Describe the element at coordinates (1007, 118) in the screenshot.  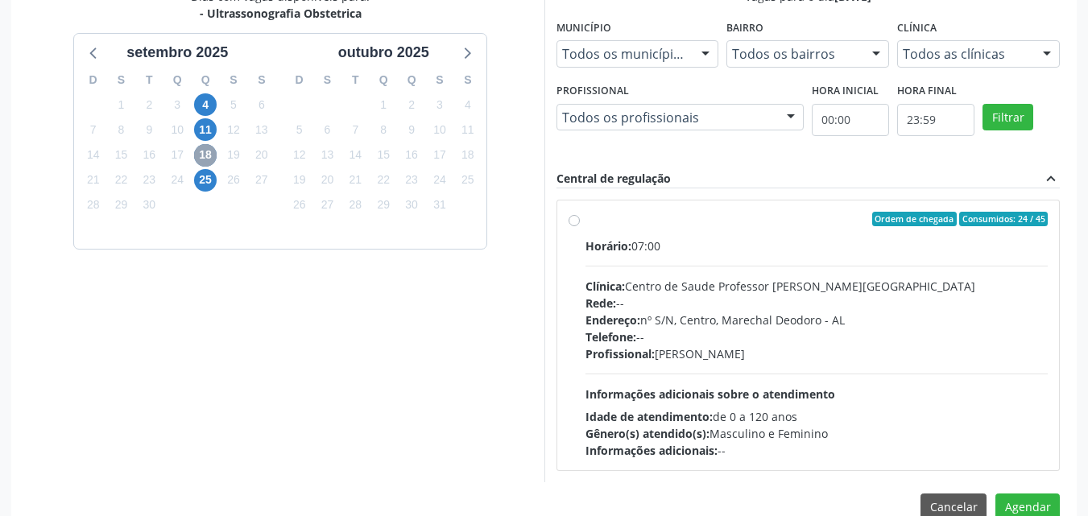
I see `button: Filtrar` at that location.